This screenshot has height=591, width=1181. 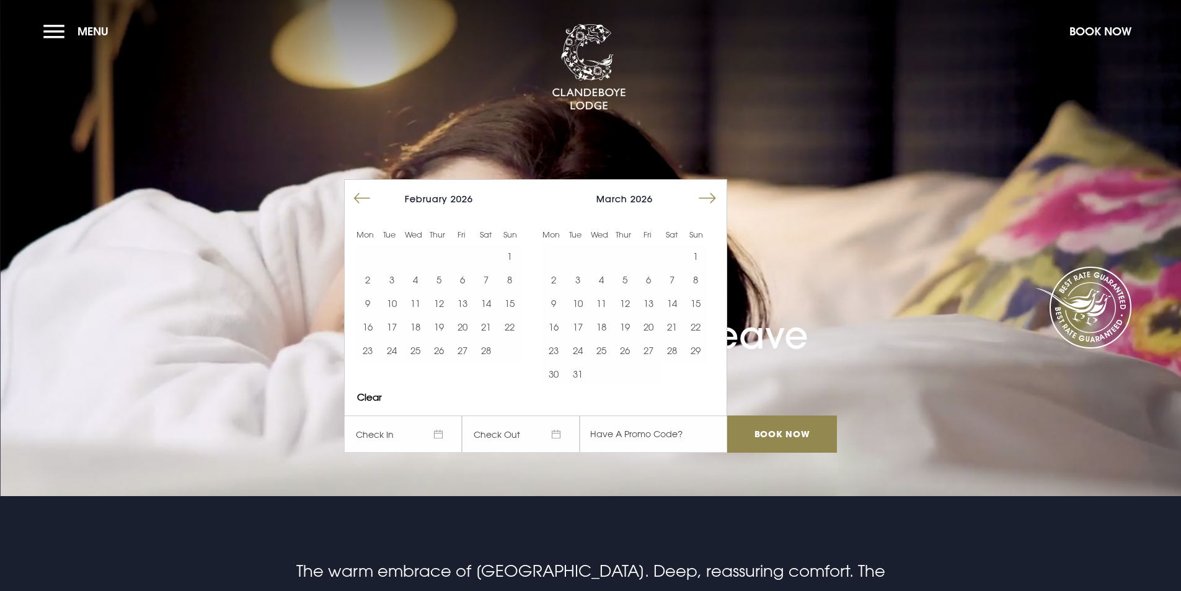 What do you see at coordinates (415, 303) in the screenshot?
I see `td: Choose Wednesday, February 11, 2026 as your start date.` at bounding box center [415, 303].